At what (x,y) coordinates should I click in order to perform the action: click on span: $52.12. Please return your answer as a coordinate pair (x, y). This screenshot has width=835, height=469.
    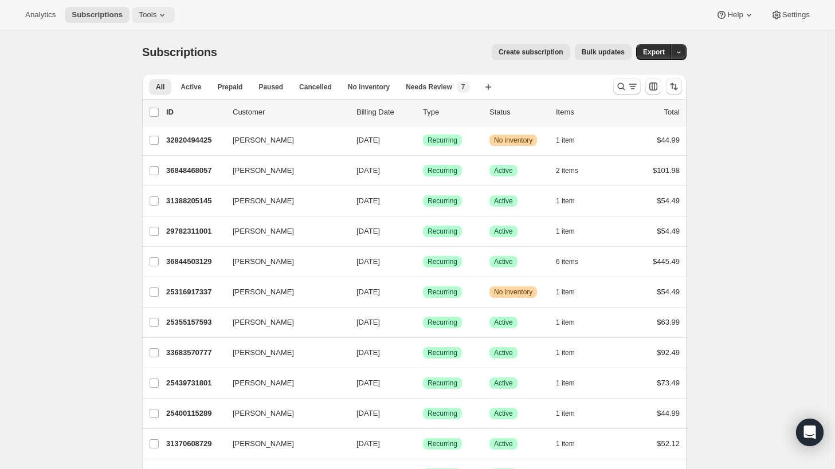
    Looking at the image, I should click on (668, 443).